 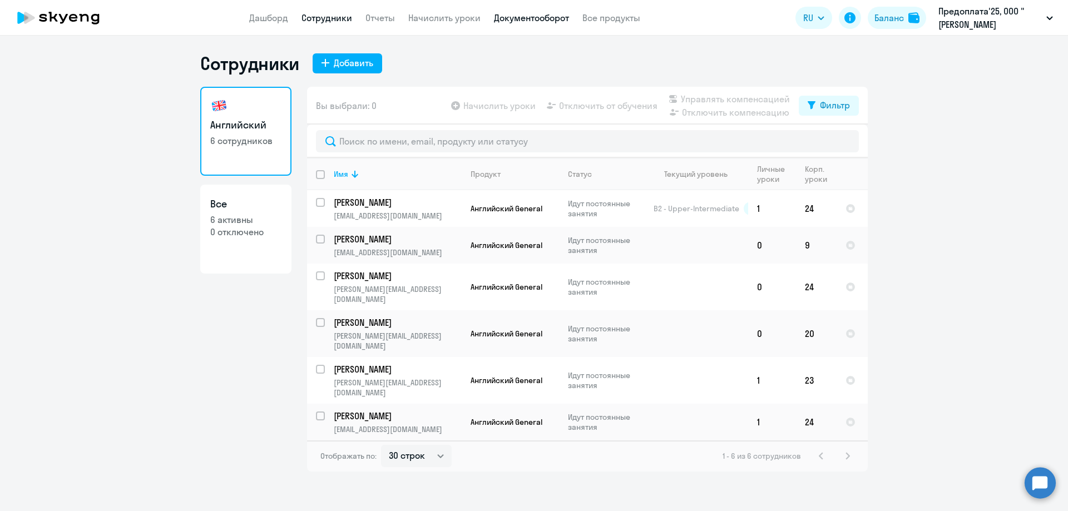 I want to click on a: Все продукты, so click(x=611, y=18).